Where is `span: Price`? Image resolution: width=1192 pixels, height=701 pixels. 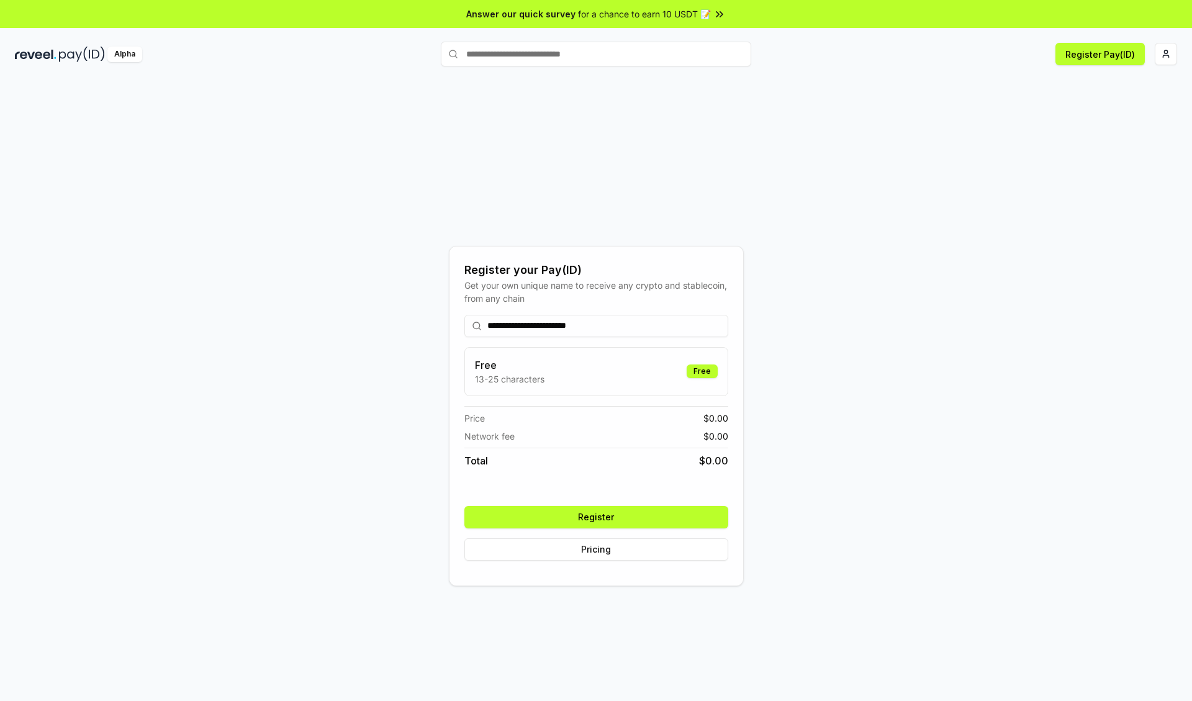
span: Price is located at coordinates (475, 418).